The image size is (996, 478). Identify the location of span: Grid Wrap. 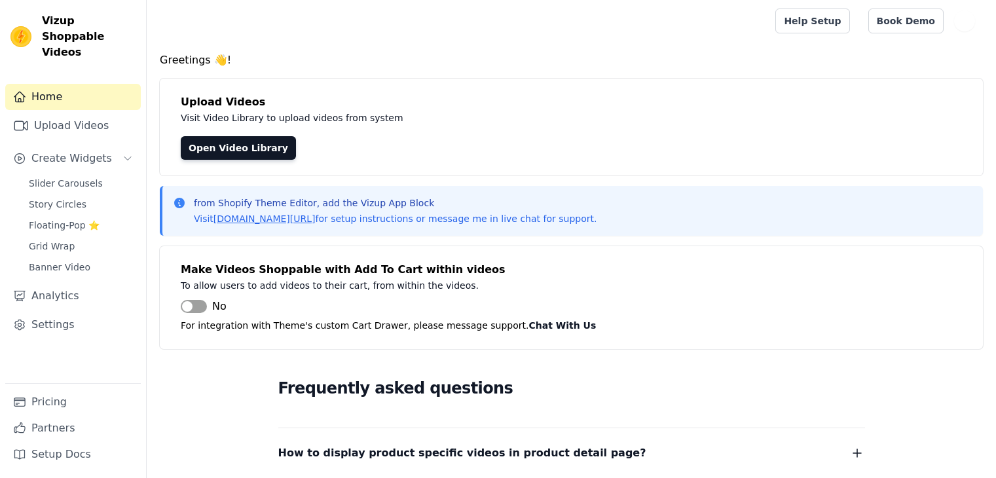
(52, 246).